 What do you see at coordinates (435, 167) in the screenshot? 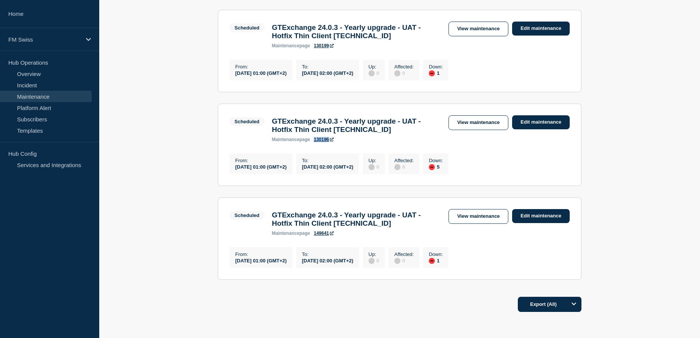
I see `div: 5` at bounding box center [435, 167].